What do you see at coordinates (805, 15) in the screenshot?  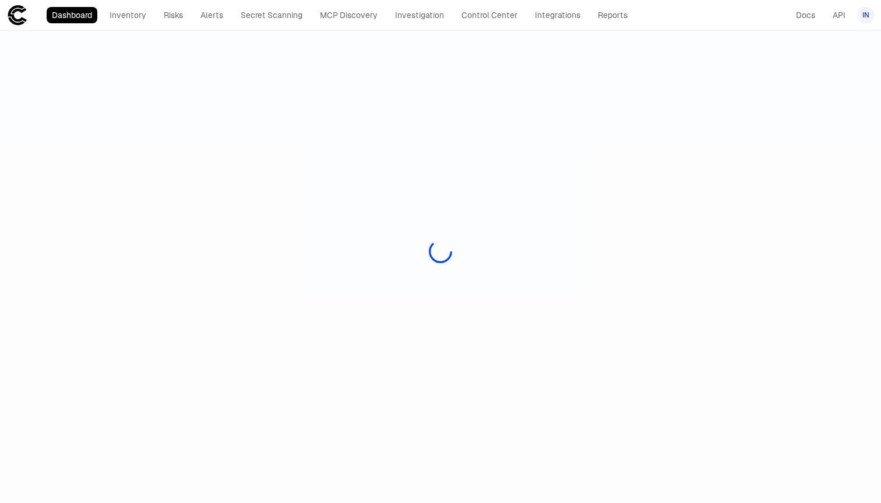 I see `a: Docs` at bounding box center [805, 15].